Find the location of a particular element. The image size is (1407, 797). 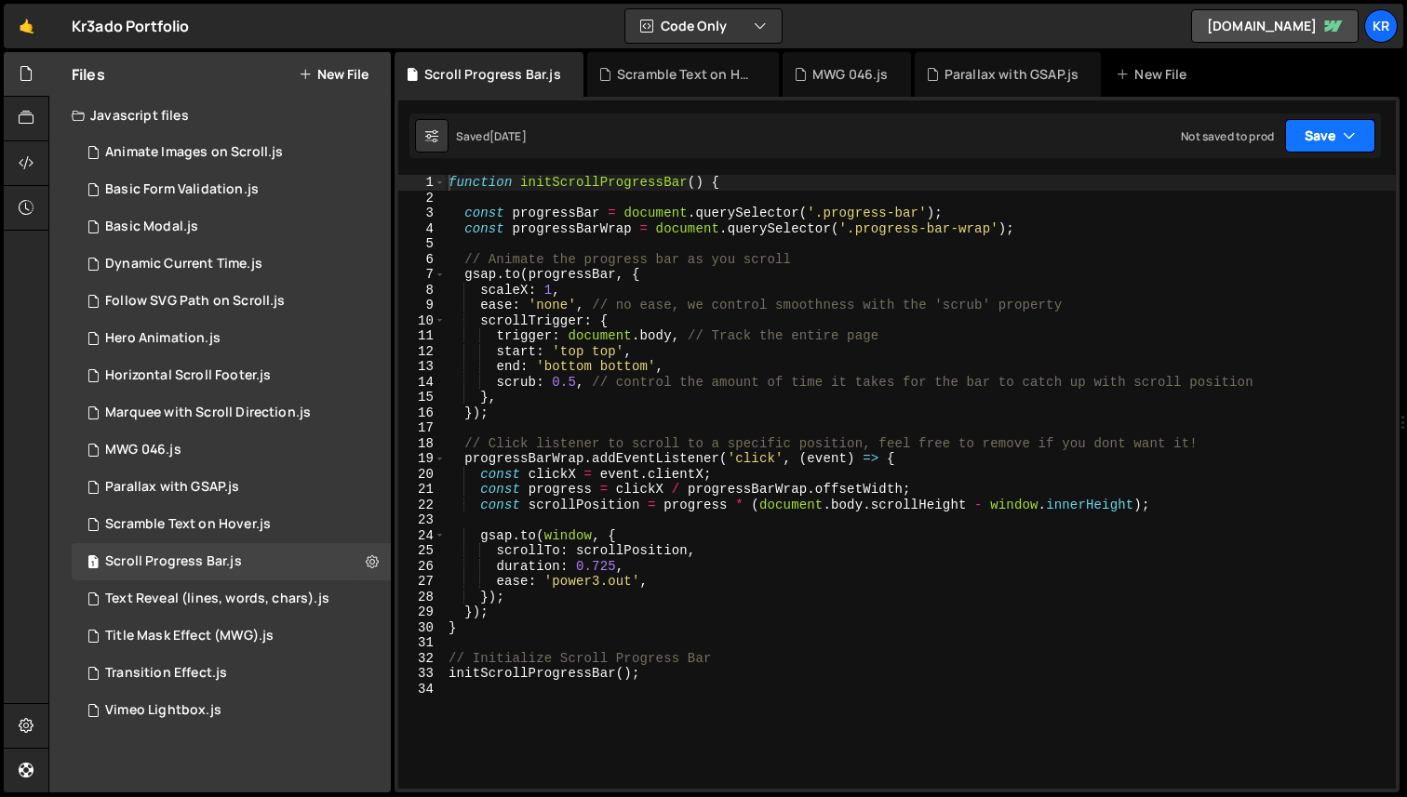

div: 16235/43859.js is located at coordinates (231, 376).